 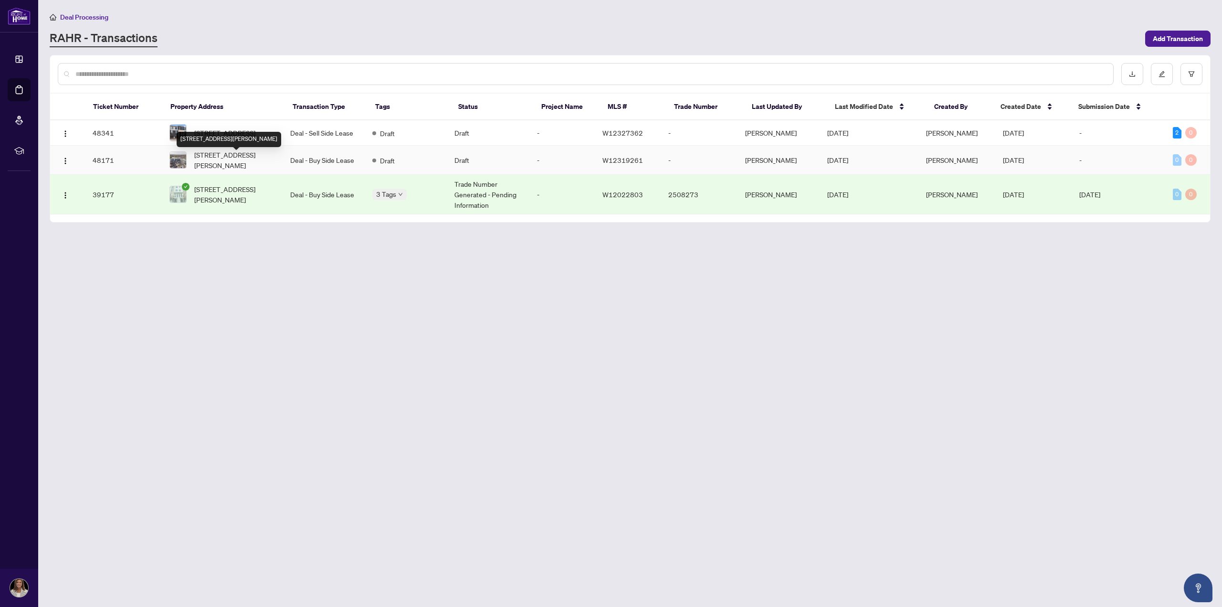 I want to click on button: download, so click(x=1133, y=74).